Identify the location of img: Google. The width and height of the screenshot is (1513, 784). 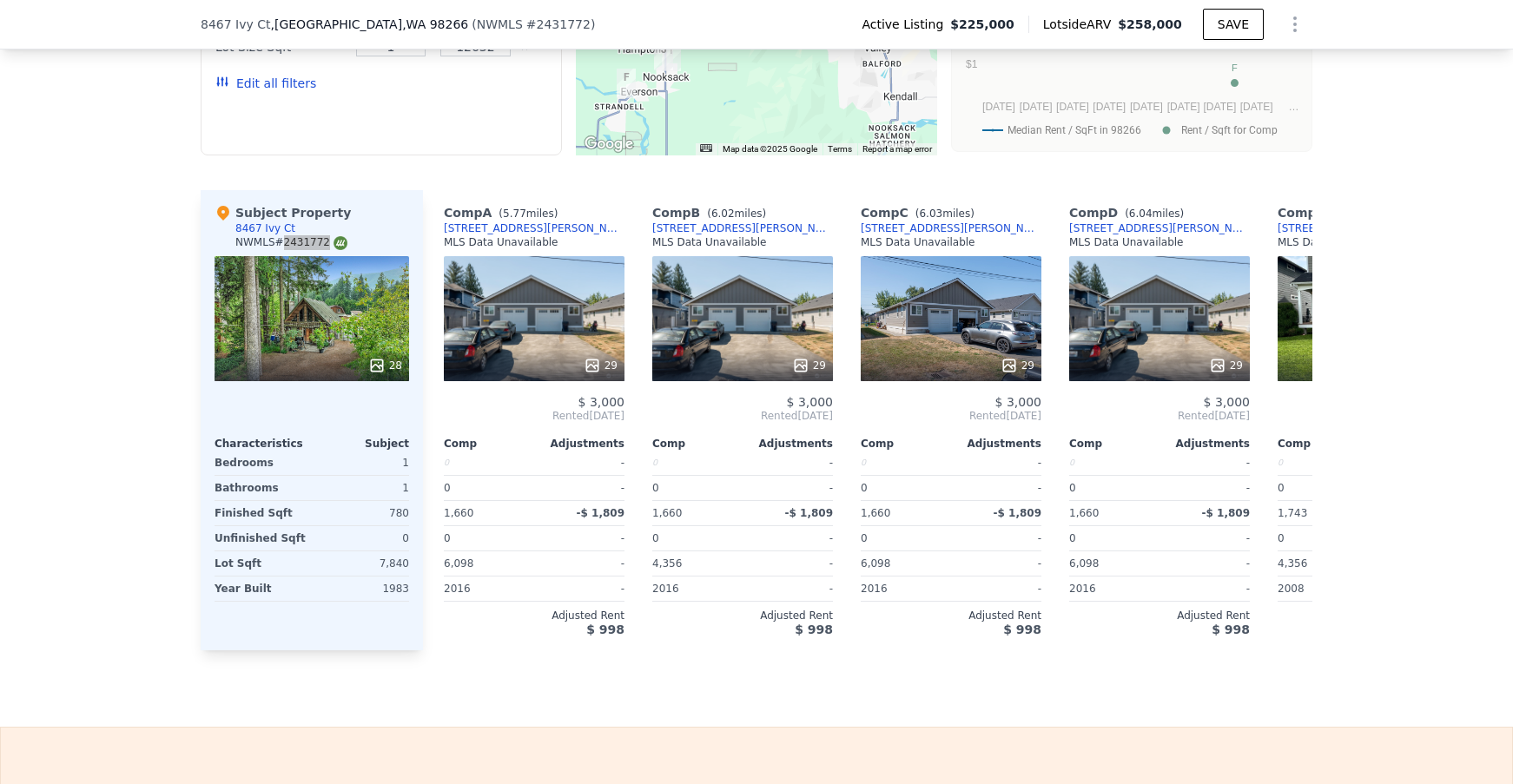
(609, 144).